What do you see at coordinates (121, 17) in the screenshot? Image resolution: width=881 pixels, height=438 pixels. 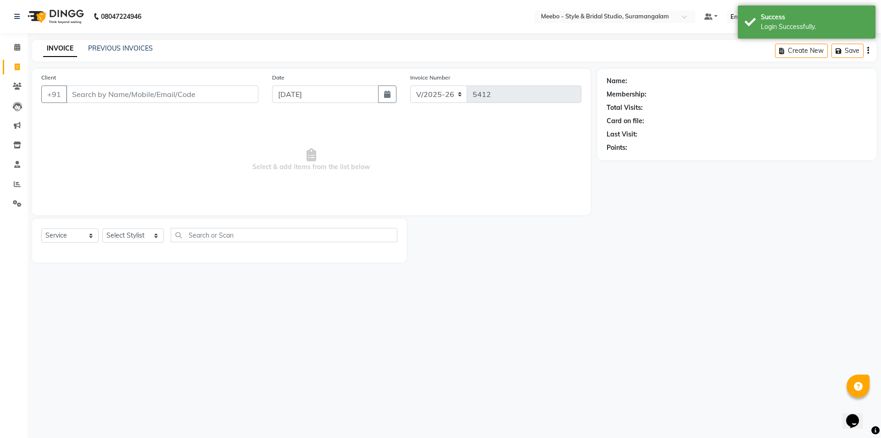 I see `b: 08047224946` at bounding box center [121, 17].